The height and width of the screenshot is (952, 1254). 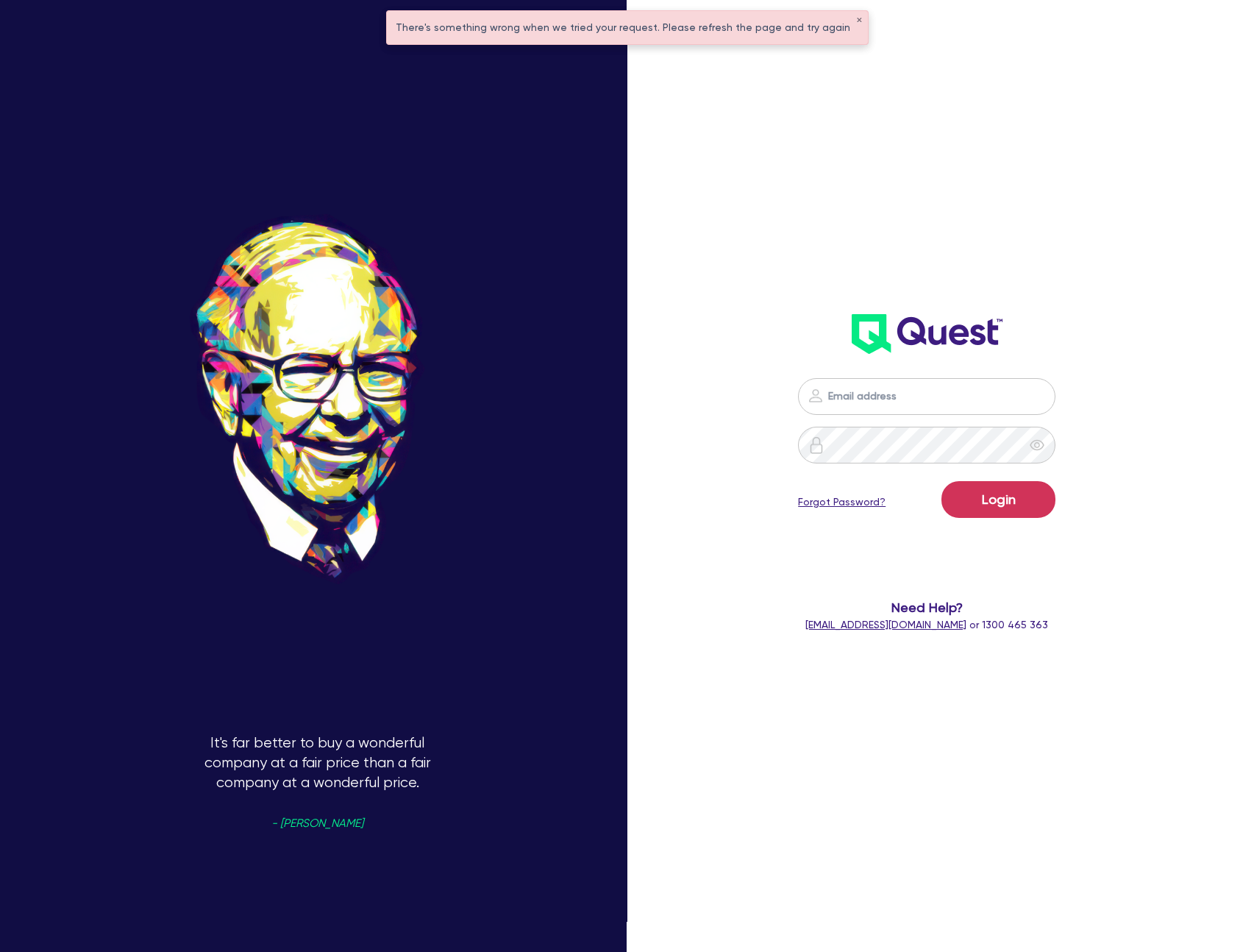 I want to click on img: wH2k97JdezQIQAAAABJRU5ErkJggg==, so click(x=927, y=334).